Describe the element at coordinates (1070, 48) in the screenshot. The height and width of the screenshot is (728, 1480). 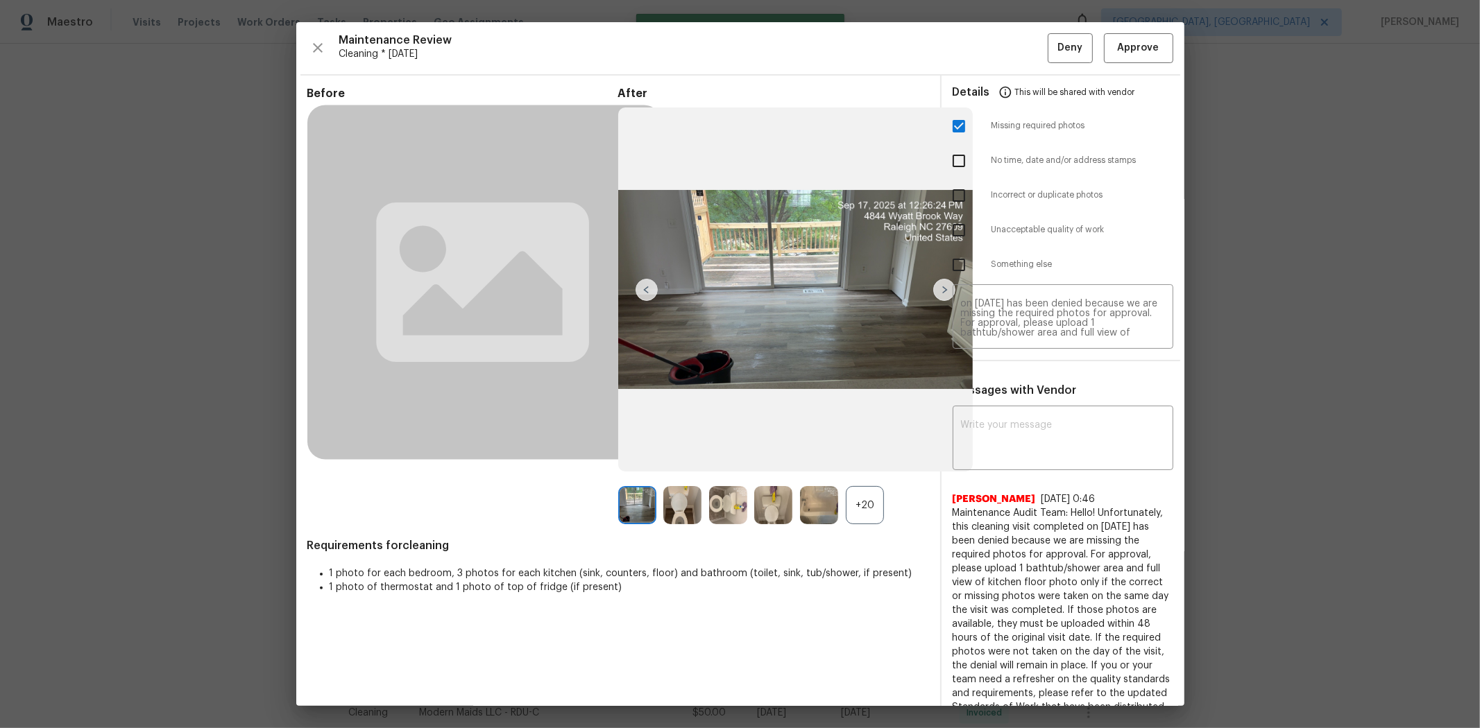
I see `button: Deny` at that location.